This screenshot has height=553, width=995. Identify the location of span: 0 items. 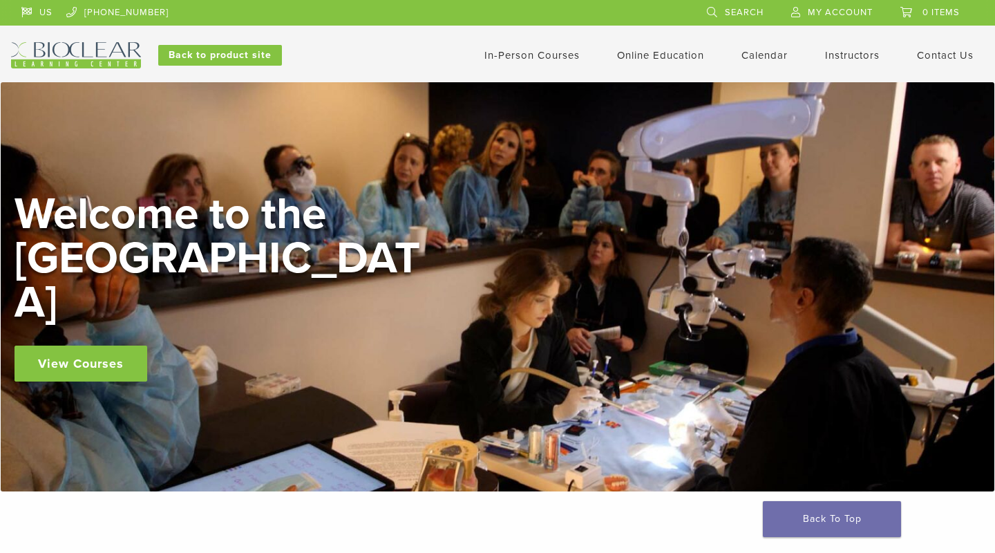
(942, 12).